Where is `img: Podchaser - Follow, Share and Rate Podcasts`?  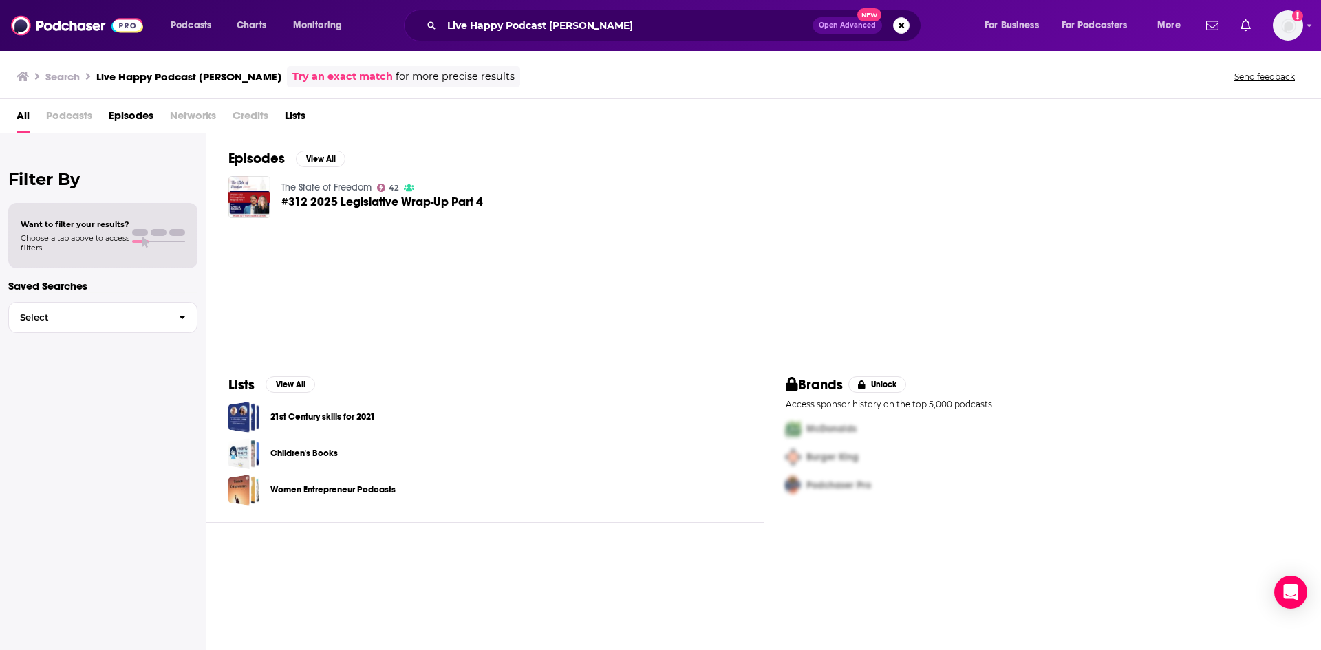
img: Podchaser - Follow, Share and Rate Podcasts is located at coordinates (77, 25).